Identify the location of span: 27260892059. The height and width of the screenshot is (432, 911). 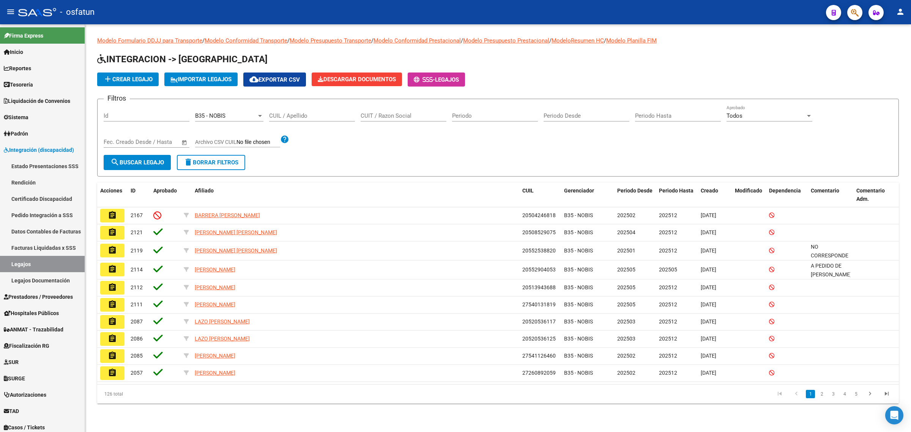
(539, 373).